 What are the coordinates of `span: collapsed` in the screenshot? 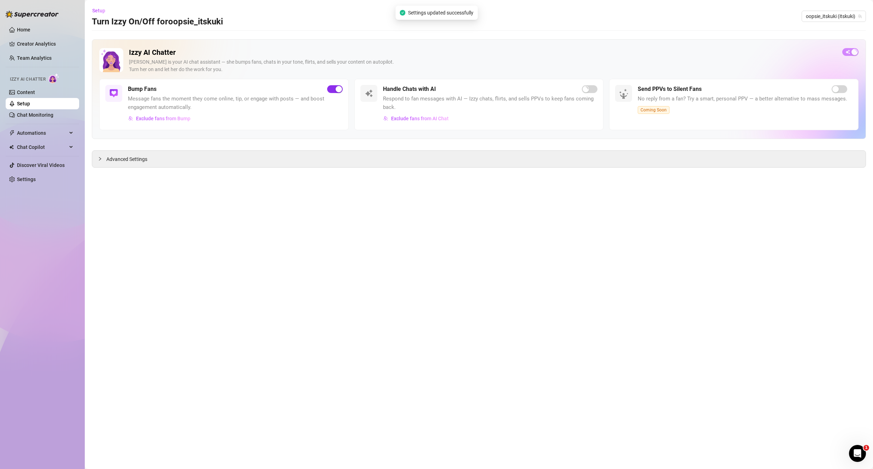 It's located at (100, 159).